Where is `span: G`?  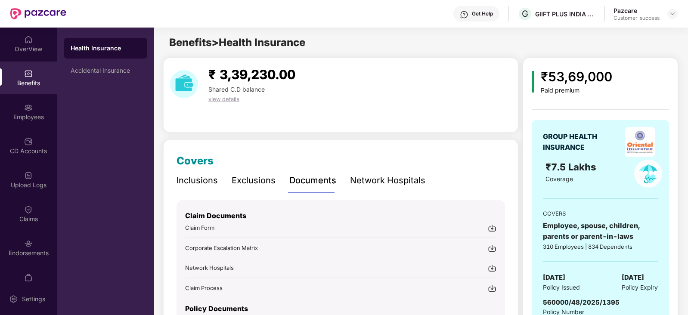 span: G is located at coordinates (525, 14).